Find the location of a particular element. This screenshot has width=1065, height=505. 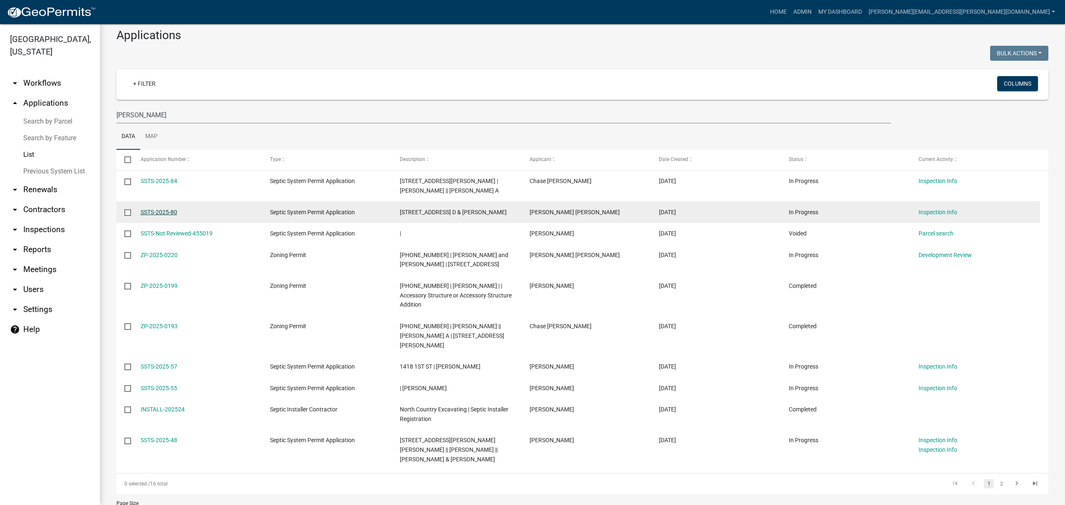

span: Voided is located at coordinates (797, 233).